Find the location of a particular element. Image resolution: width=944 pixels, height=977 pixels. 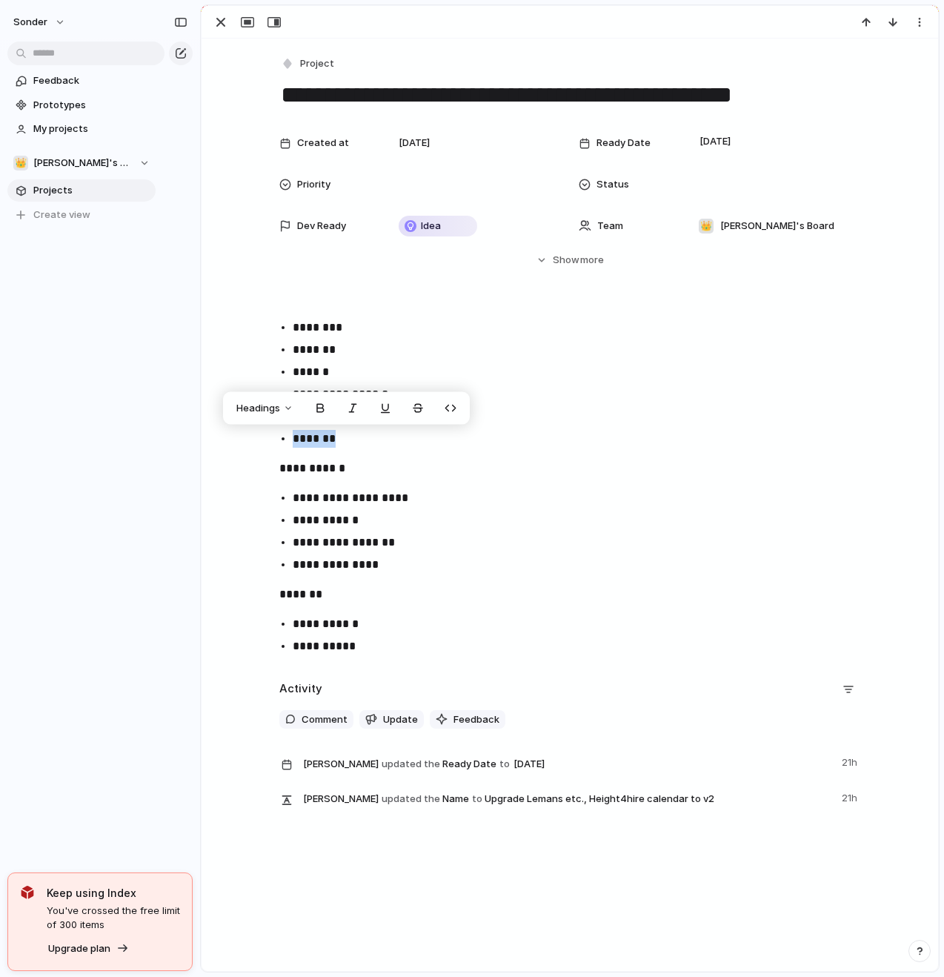

h2: Activity is located at coordinates (301, 689).